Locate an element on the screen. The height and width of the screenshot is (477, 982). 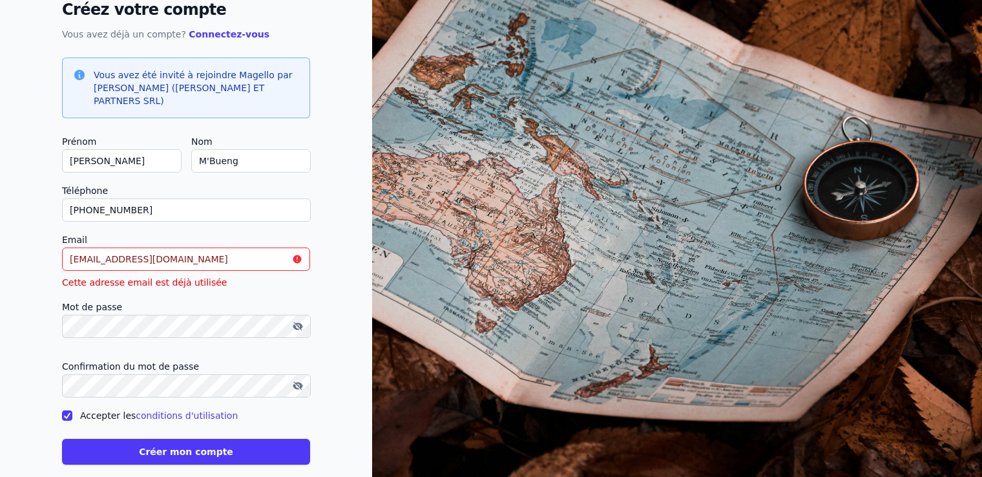
a: Connectez-vous is located at coordinates (229, 34).